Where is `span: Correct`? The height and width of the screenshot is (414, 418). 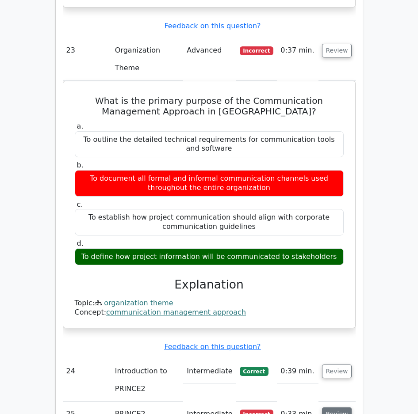 span: Correct is located at coordinates (254, 371).